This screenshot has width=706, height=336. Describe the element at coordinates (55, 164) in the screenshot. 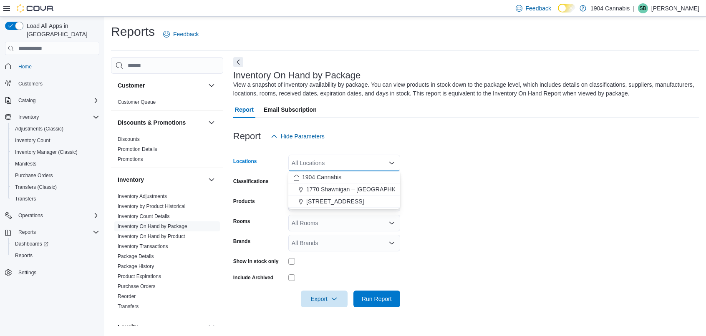

I see `span: Manifests` at that location.